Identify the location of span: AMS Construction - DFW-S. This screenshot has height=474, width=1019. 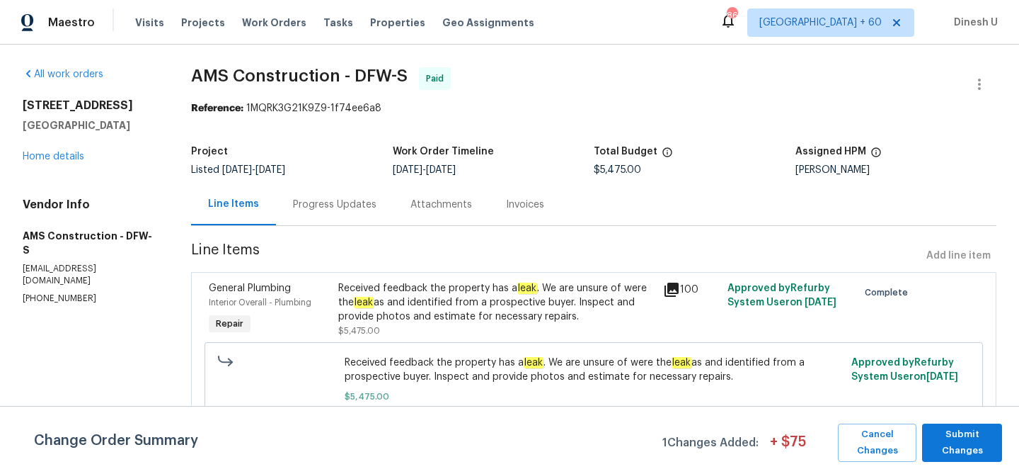
(299, 76).